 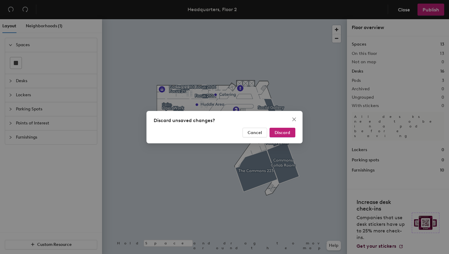 What do you see at coordinates (283, 133) in the screenshot?
I see `span: Discard` at bounding box center [283, 133].